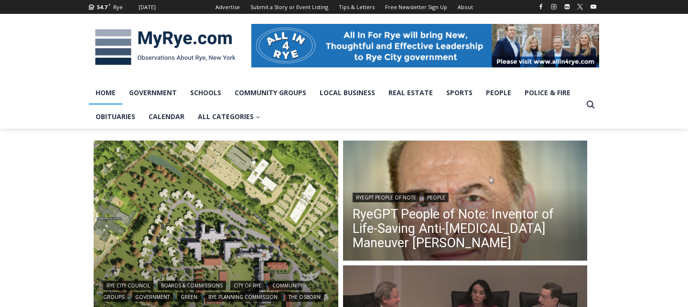 The width and height of the screenshot is (688, 307). What do you see at coordinates (118, 7) in the screenshot?
I see `div: Rye` at bounding box center [118, 7].